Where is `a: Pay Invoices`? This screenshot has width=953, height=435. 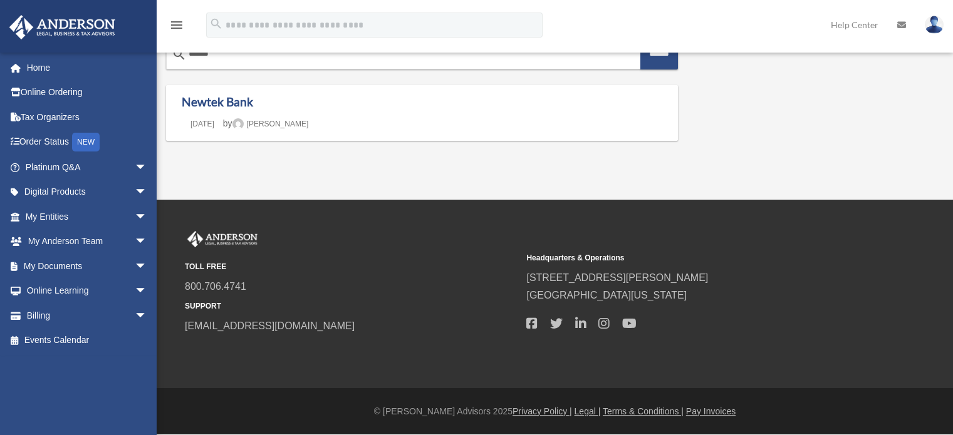 a: Pay Invoices is located at coordinates (710, 411).